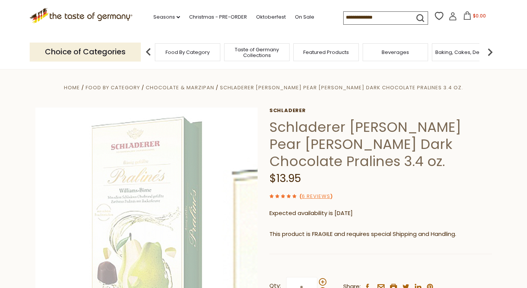 The image size is (527, 288). Describe the element at coordinates (304, 17) in the screenshot. I see `a: On Sale` at that location.